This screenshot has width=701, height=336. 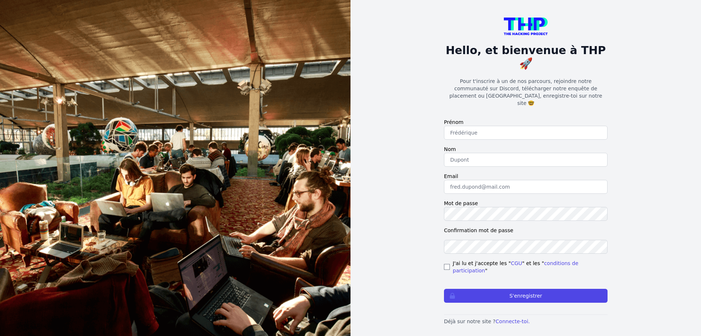 What do you see at coordinates (530, 267) in the screenshot?
I see `span: J'ai lu et j'accepte les " " et les " "` at bounding box center [530, 267].